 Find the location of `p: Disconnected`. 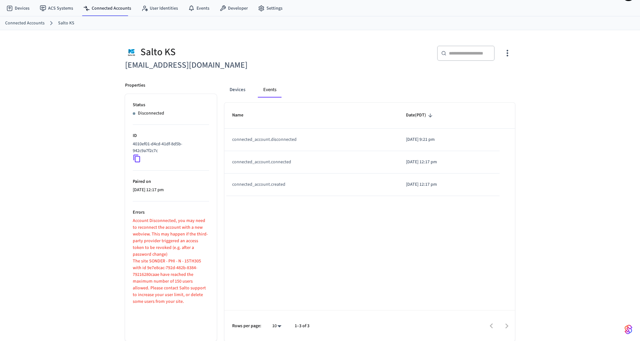

p: Disconnected is located at coordinates (151, 113).